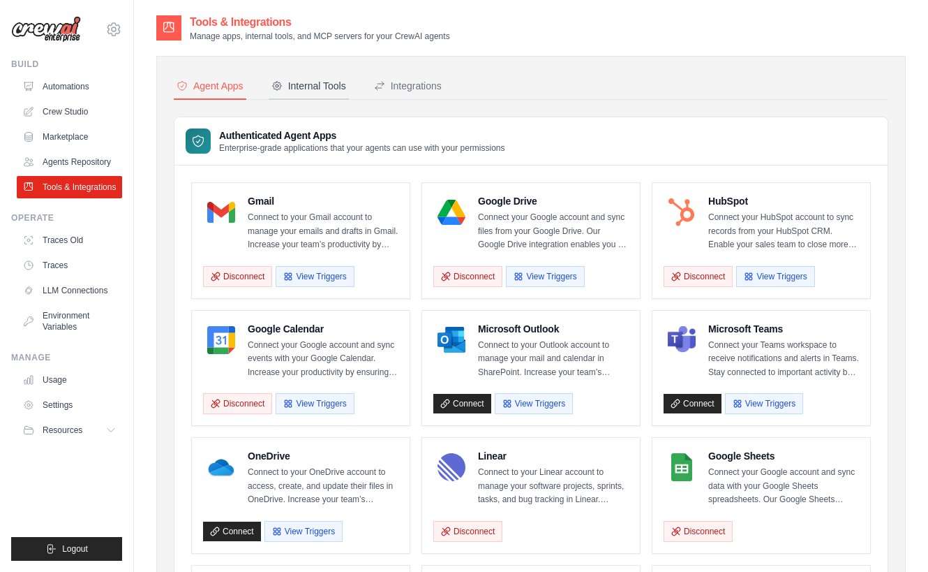 This screenshot has height=572, width=928. Describe the element at coordinates (62, 430) in the screenshot. I see `span: Resources` at that location.